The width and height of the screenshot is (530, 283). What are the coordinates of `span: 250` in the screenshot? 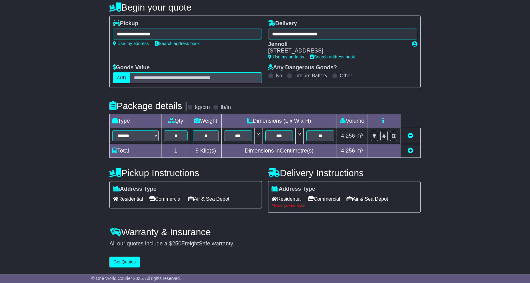 It's located at (177, 243).